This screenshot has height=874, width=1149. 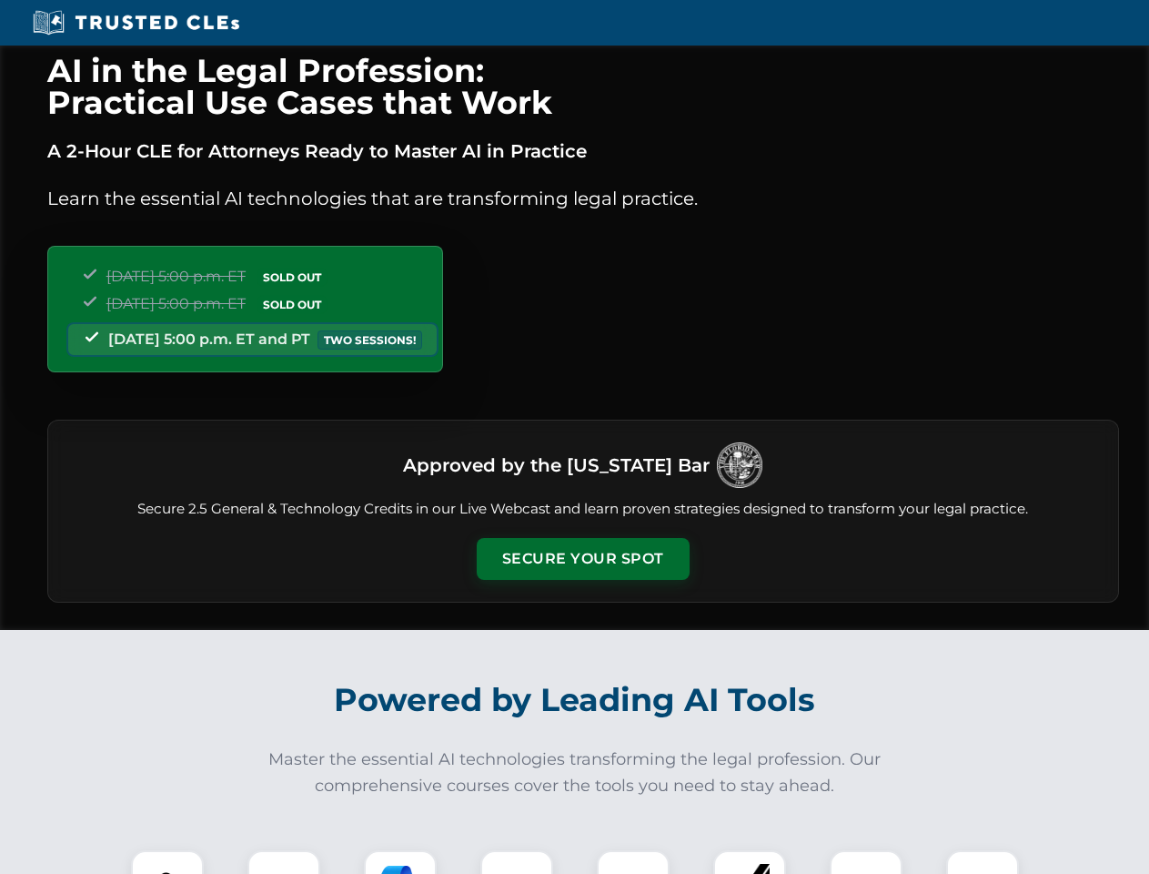 I want to click on img: Logo, so click(x=740, y=465).